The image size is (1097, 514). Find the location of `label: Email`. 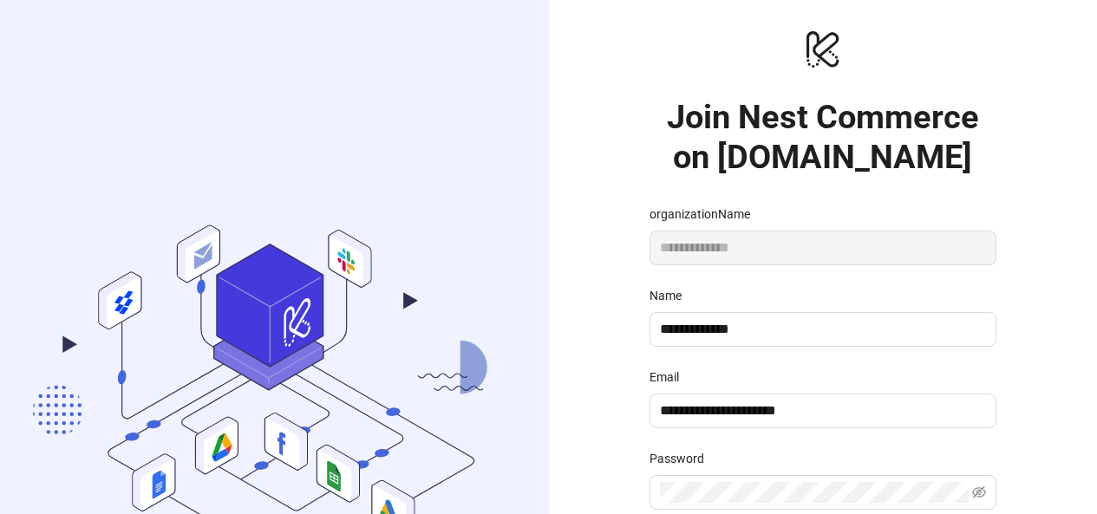

label: Email is located at coordinates (670, 377).